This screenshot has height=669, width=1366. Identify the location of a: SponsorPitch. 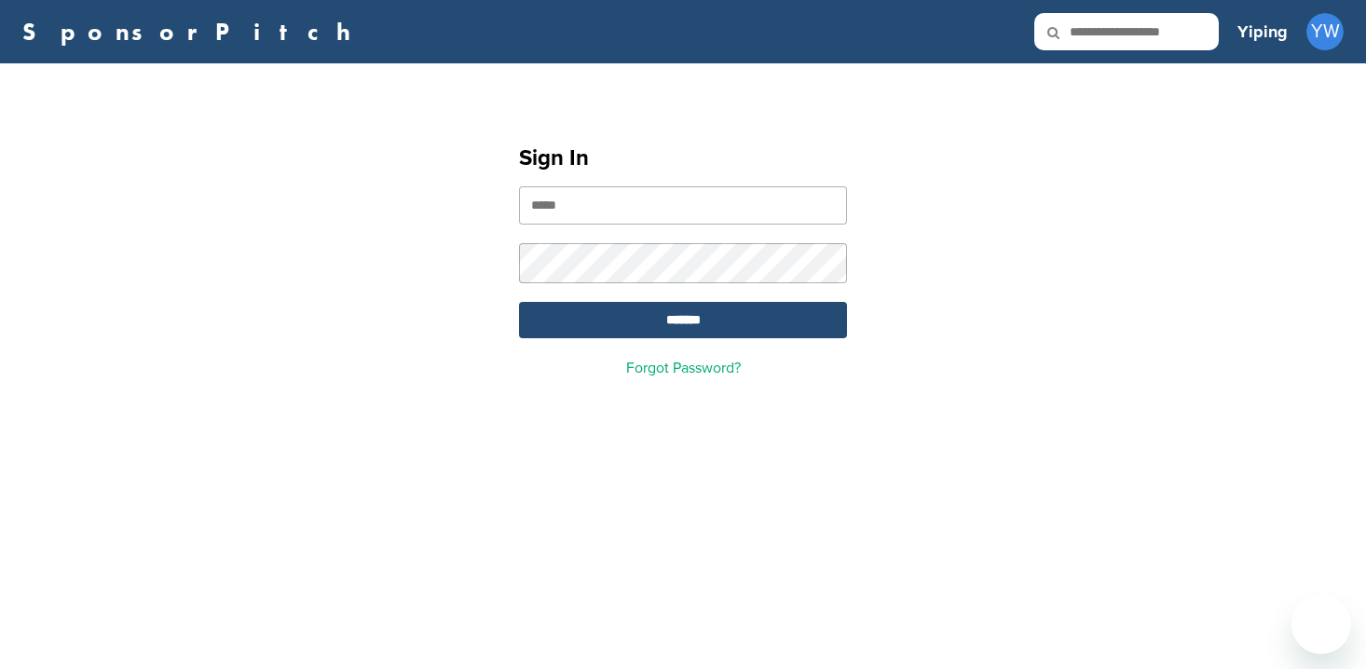
(192, 32).